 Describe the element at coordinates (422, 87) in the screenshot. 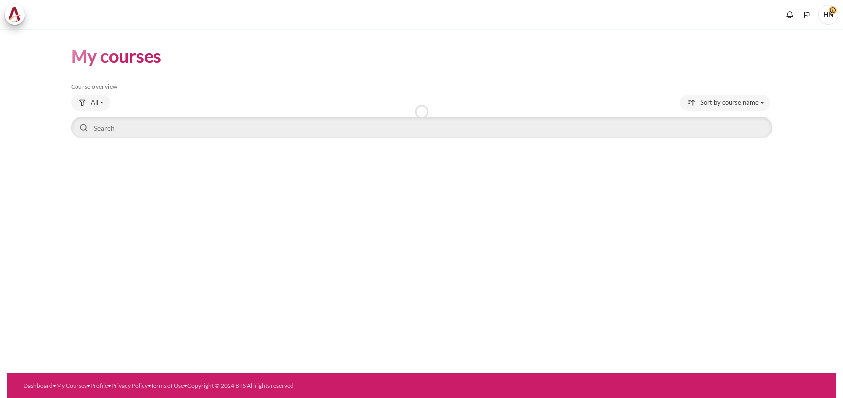

I see `h5: Course overview` at that location.